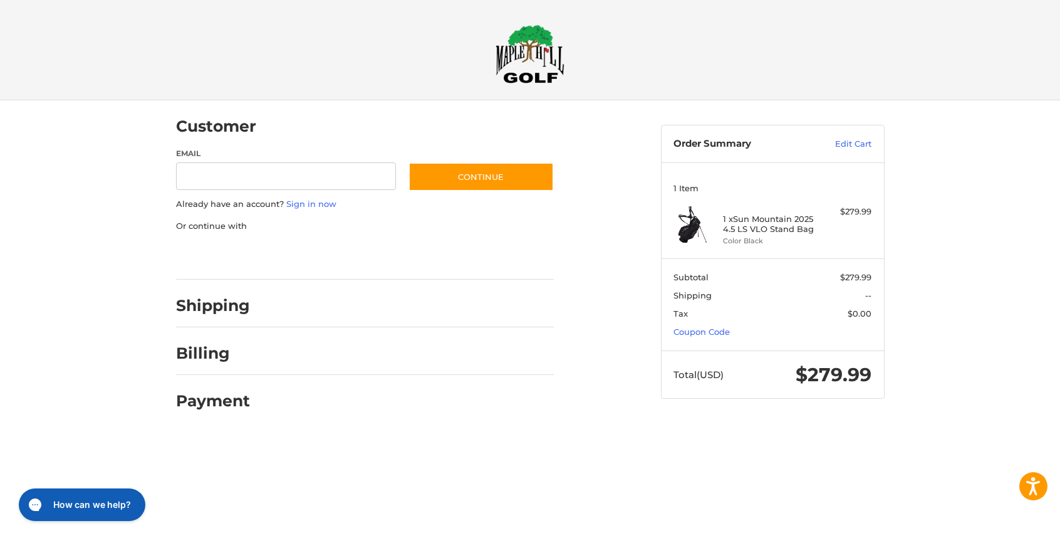 Image resolution: width=1060 pixels, height=538 pixels. What do you see at coordinates (847, 212) in the screenshot?
I see `div: $279.99` at bounding box center [847, 212].